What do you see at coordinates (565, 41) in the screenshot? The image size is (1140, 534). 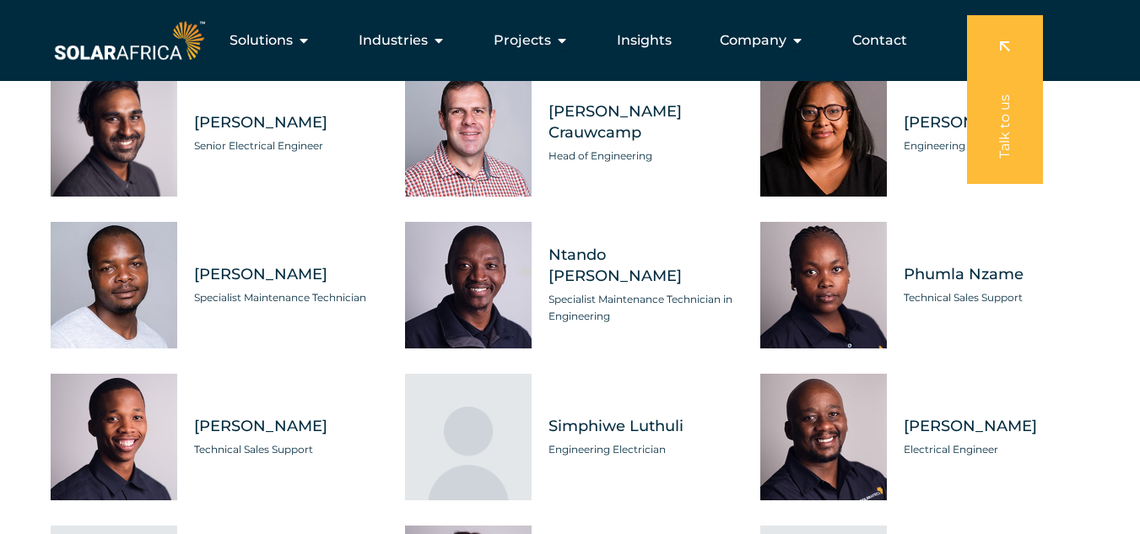 I see `div: Menu Toggle` at bounding box center [565, 41].